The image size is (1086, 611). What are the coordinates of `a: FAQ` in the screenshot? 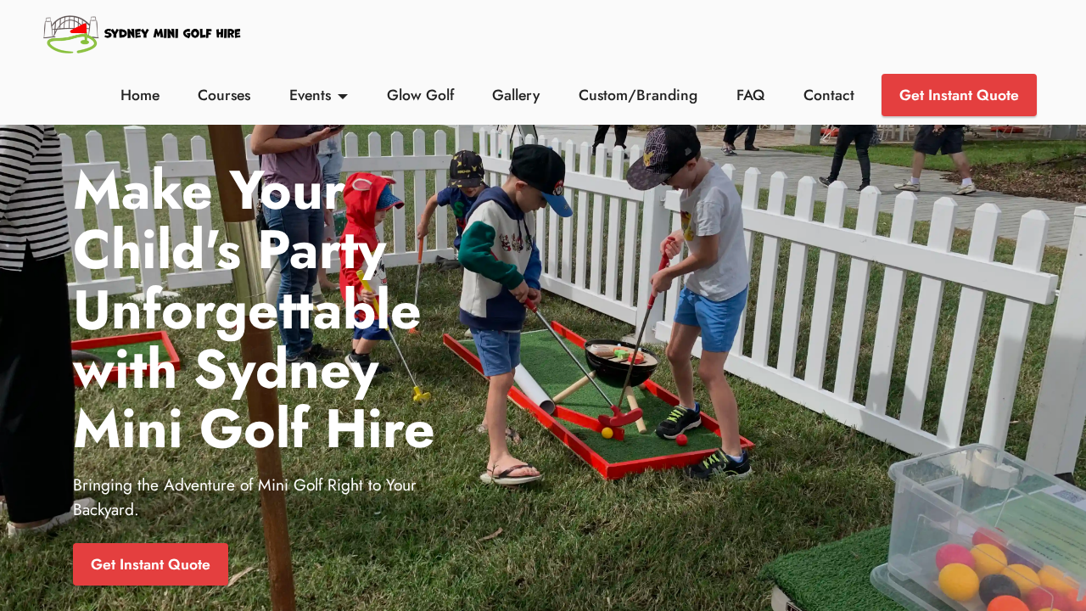 It's located at (751, 95).